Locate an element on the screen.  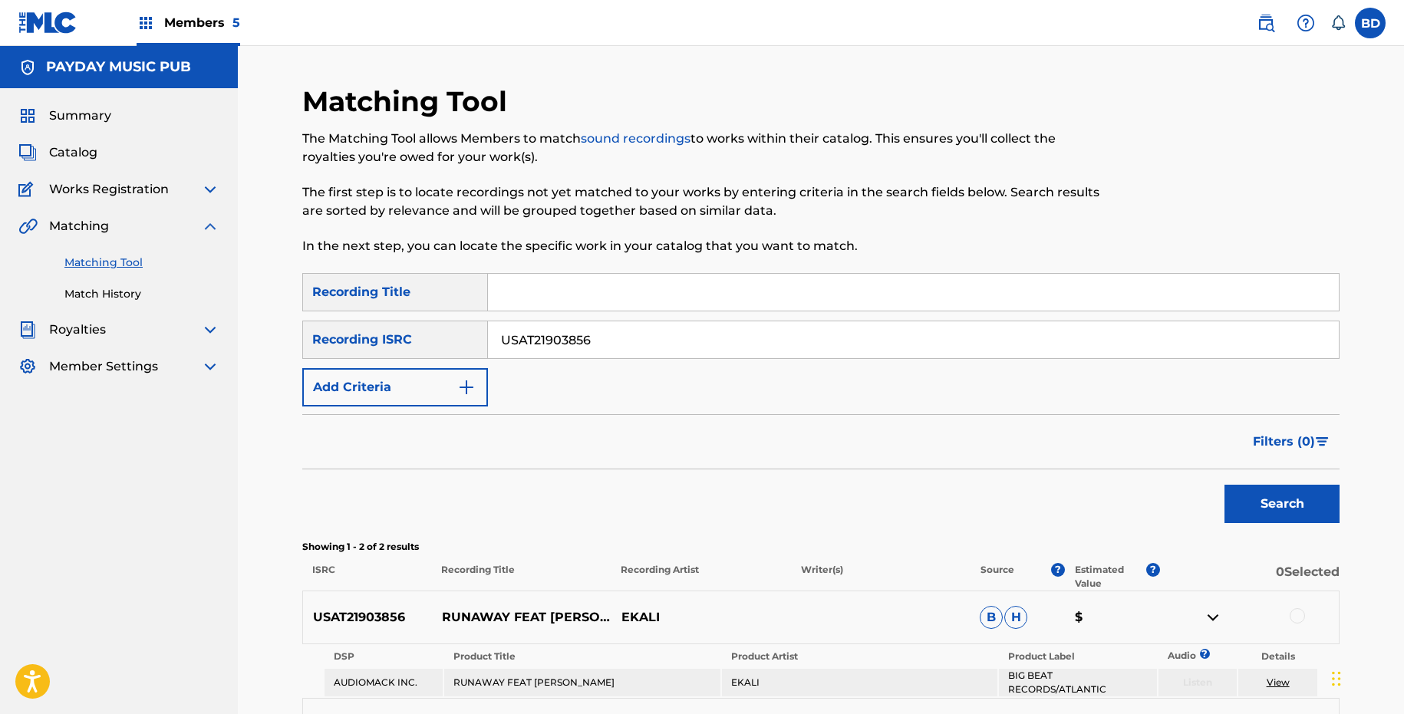
th: Product Label is located at coordinates (1077, 657).